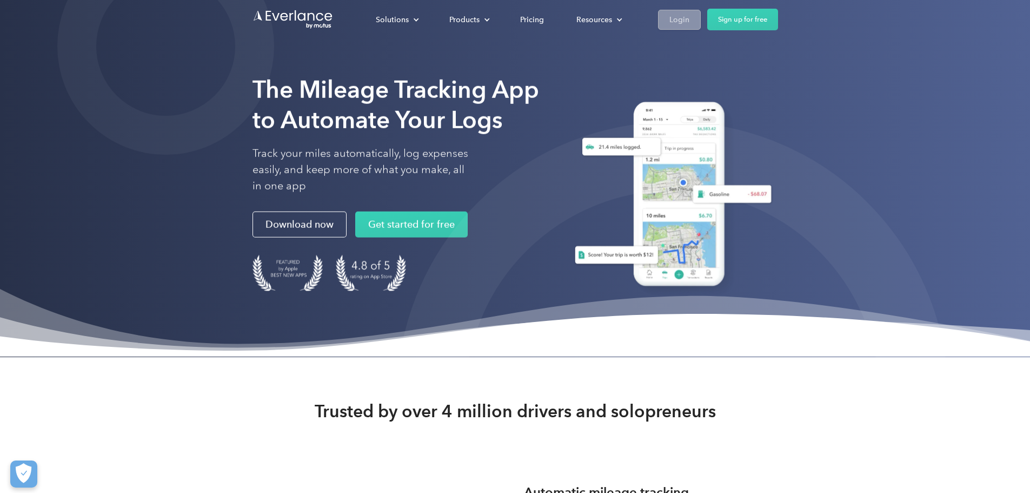 Image resolution: width=1030 pixels, height=493 pixels. Describe the element at coordinates (396, 104) in the screenshot. I see `strong: The Mileage Tracking App to Automate Your Logs` at that location.